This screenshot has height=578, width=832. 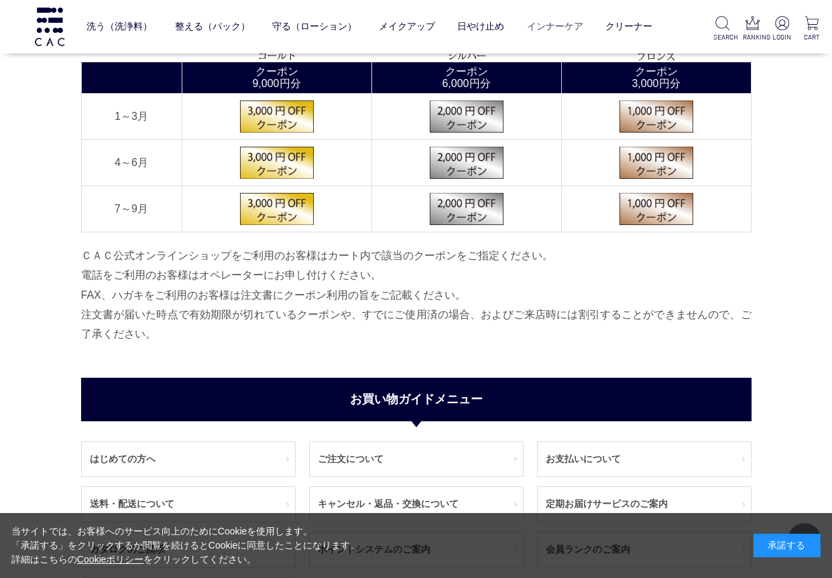 What do you see at coordinates (416, 295) in the screenshot?
I see `p: ＣＡＣ公式オンラインショップをご利用のお客様はカート内で該当のクーポンをご指定ください。 電話をご利用のお客様はオペレーターにお申し付けください。 FAX、ハガキをご利用のお客様は注文書にクーポ...` at bounding box center [416, 295].